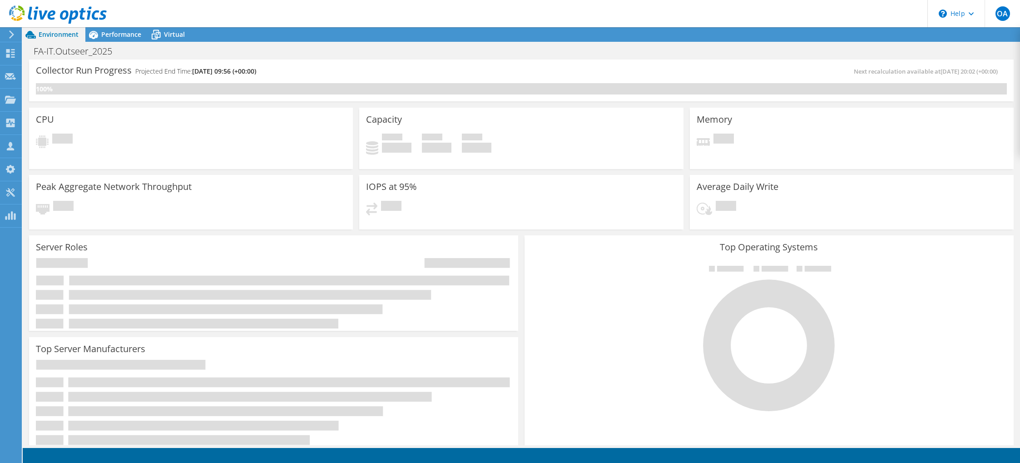 This screenshot has width=1020, height=463. I want to click on h3: Capacity, so click(384, 119).